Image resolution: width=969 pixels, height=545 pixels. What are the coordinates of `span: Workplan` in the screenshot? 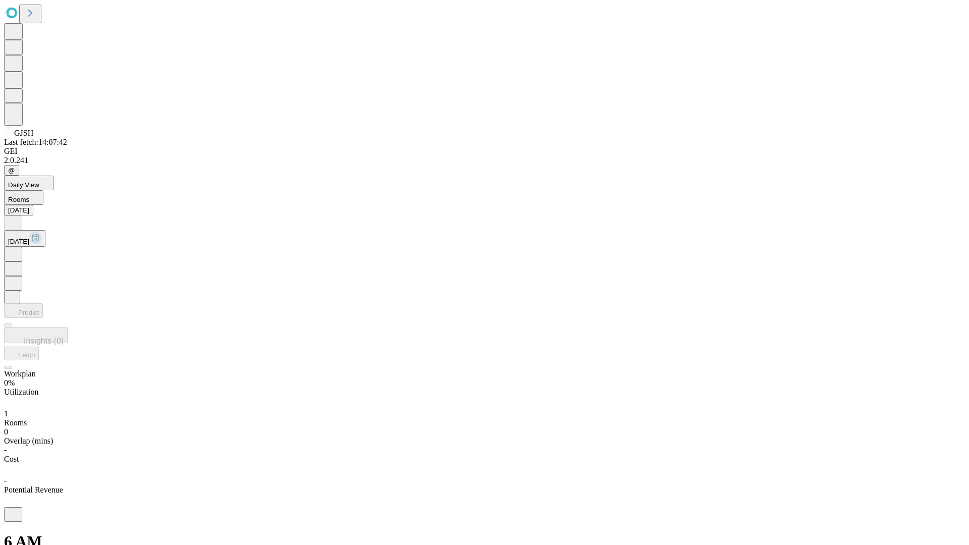 It's located at (20, 373).